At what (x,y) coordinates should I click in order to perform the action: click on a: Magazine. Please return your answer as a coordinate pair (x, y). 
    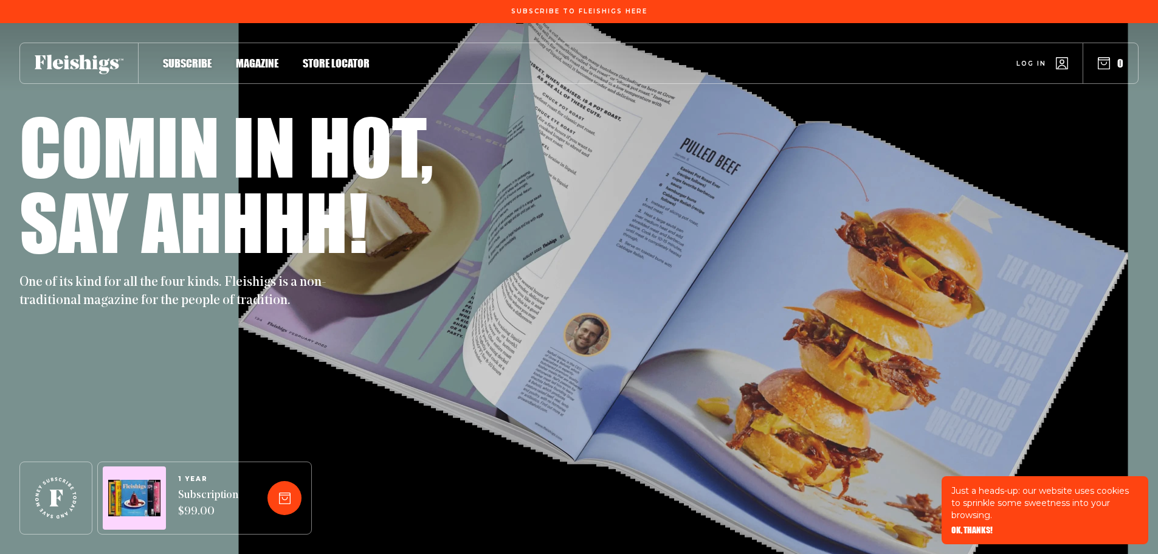
    Looking at the image, I should click on (257, 63).